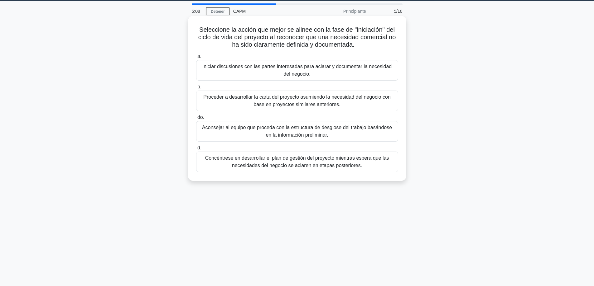 This screenshot has height=286, width=594. Describe the element at coordinates (199, 148) in the screenshot. I see `font: d.` at that location.